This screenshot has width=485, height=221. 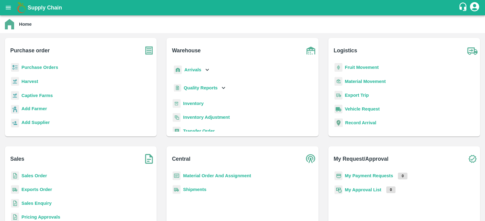 I want to click on a: Inventory, so click(x=193, y=104).